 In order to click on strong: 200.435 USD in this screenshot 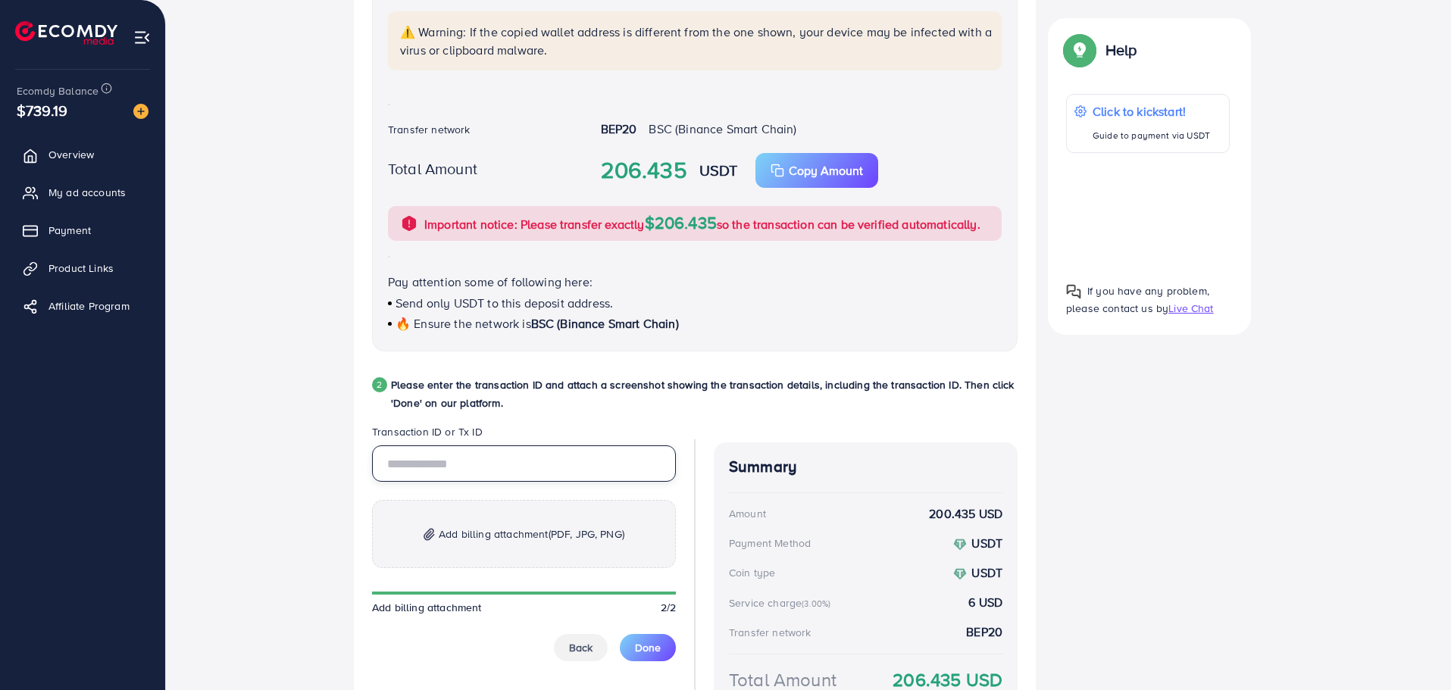, I will do `click(965, 514)`.